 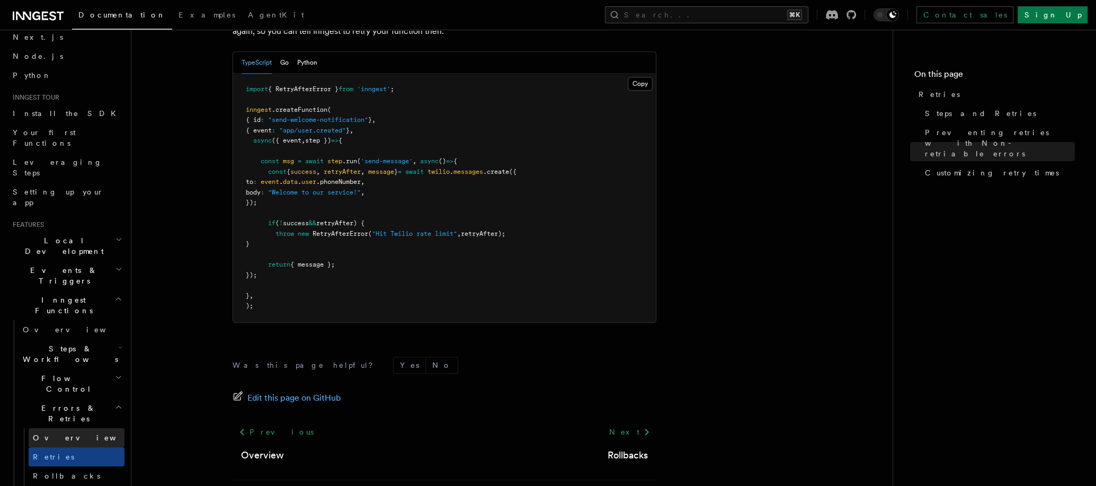 I want to click on a: Next.js, so click(x=66, y=37).